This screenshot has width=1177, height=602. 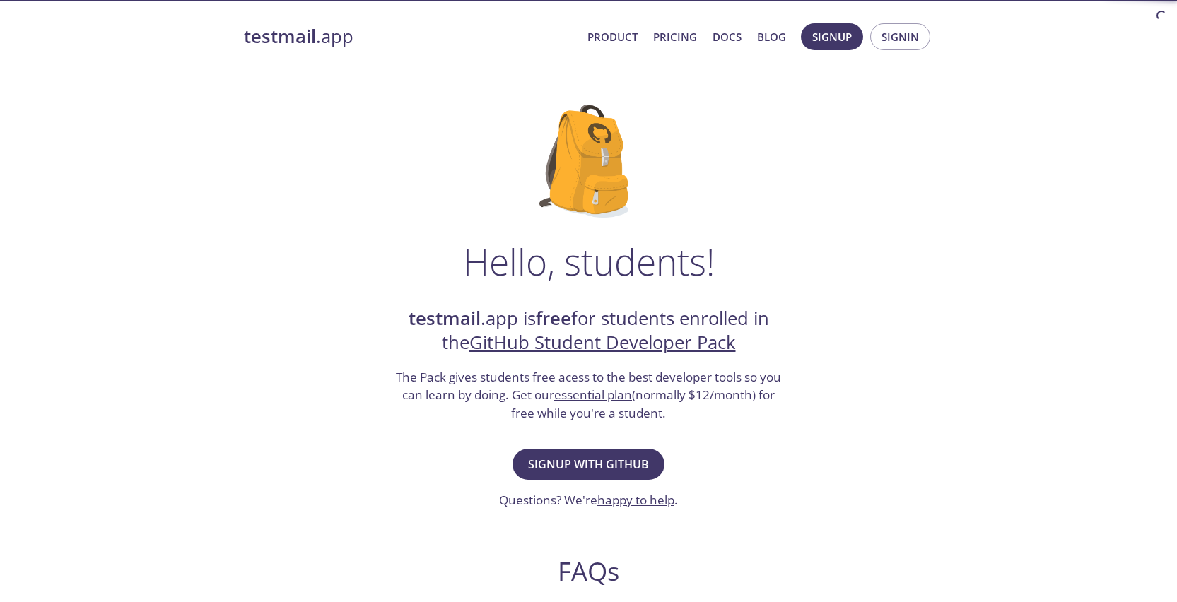 What do you see at coordinates (900, 37) in the screenshot?
I see `button: Signin` at bounding box center [900, 37].